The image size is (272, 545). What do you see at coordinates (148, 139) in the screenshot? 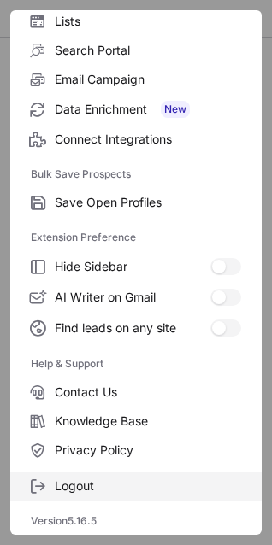
I see `span: Connect Integrations` at bounding box center [148, 139].